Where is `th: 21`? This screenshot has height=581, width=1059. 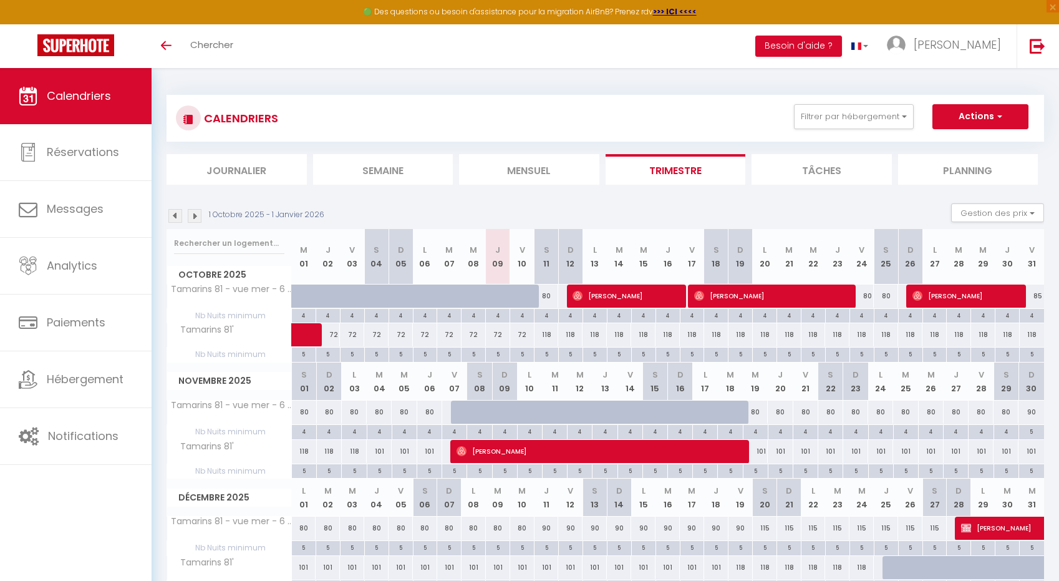
th: 21 is located at coordinates (789, 256).